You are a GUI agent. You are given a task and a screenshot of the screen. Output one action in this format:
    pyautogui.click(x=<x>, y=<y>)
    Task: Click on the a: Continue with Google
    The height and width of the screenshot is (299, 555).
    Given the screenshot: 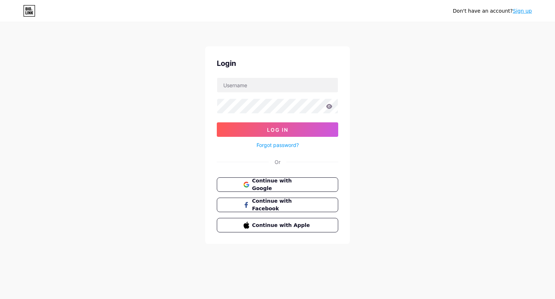 What is the action you would take?
    pyautogui.click(x=278, y=184)
    